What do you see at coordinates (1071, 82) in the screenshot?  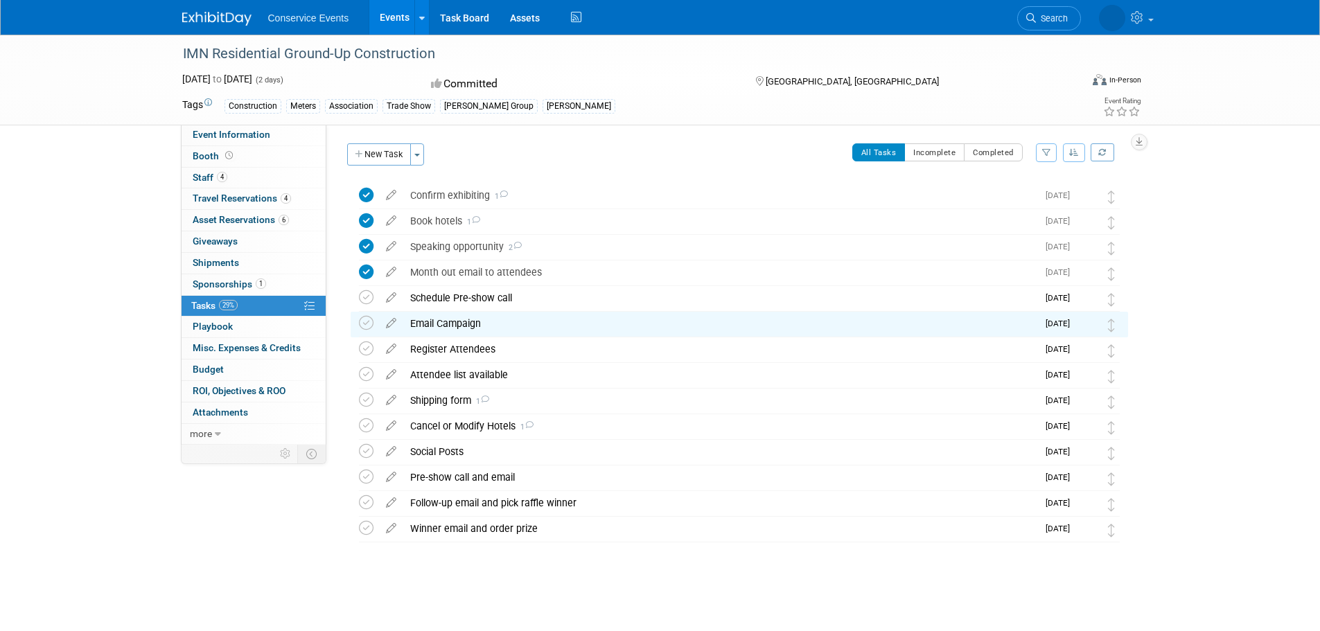 I see `div: Event Format` at bounding box center [1071, 82].